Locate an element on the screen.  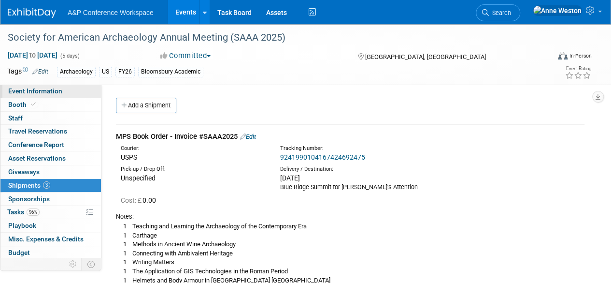
div: Bloomsbury Academic is located at coordinates (171, 72).